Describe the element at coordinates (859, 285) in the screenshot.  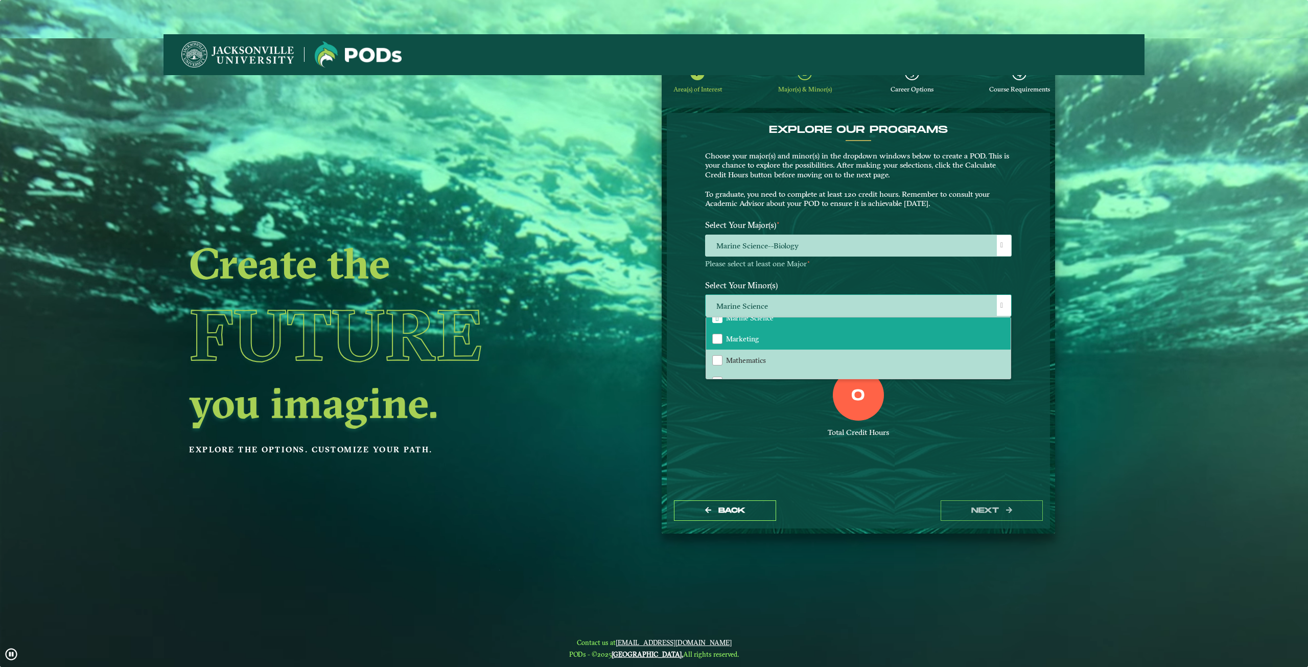
I see `label: Select Your Minor(s)` at that location.